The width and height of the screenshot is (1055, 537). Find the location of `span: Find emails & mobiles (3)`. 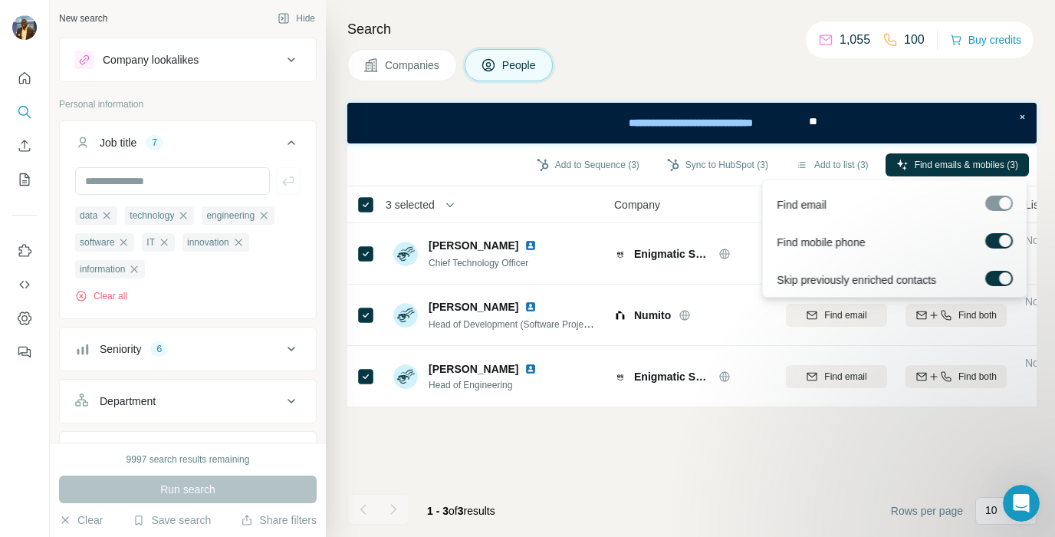

span: Find emails & mobiles (3) is located at coordinates (966, 165).